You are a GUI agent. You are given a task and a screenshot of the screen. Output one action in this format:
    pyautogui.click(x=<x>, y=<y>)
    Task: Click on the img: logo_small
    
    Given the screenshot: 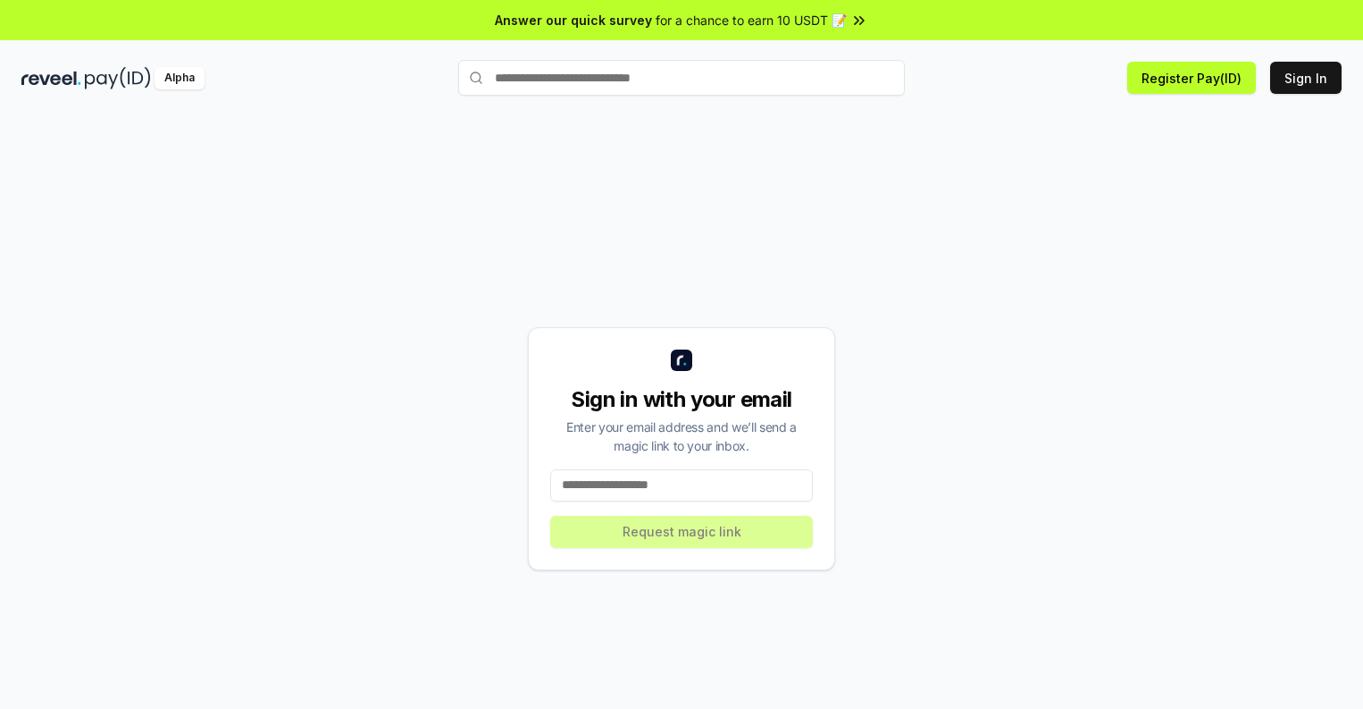 What is the action you would take?
    pyautogui.click(x=682, y=360)
    